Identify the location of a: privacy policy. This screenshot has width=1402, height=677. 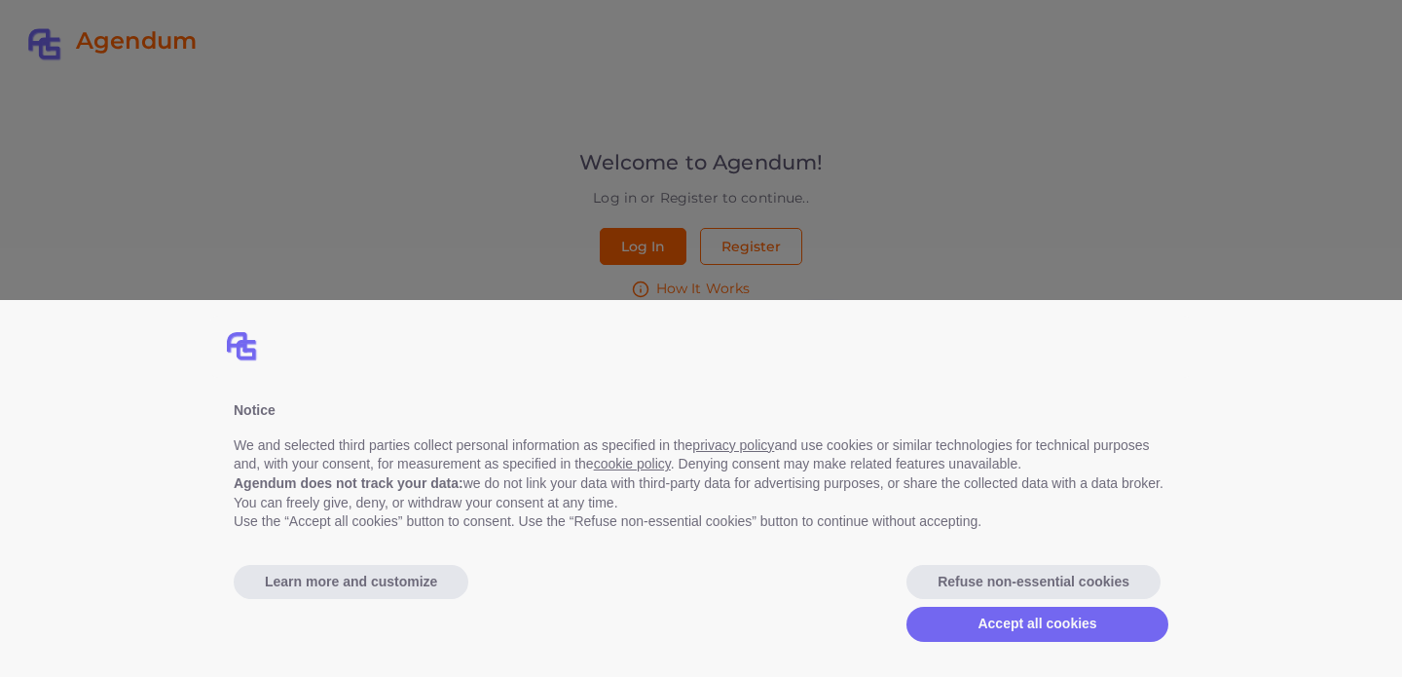
(733, 445).